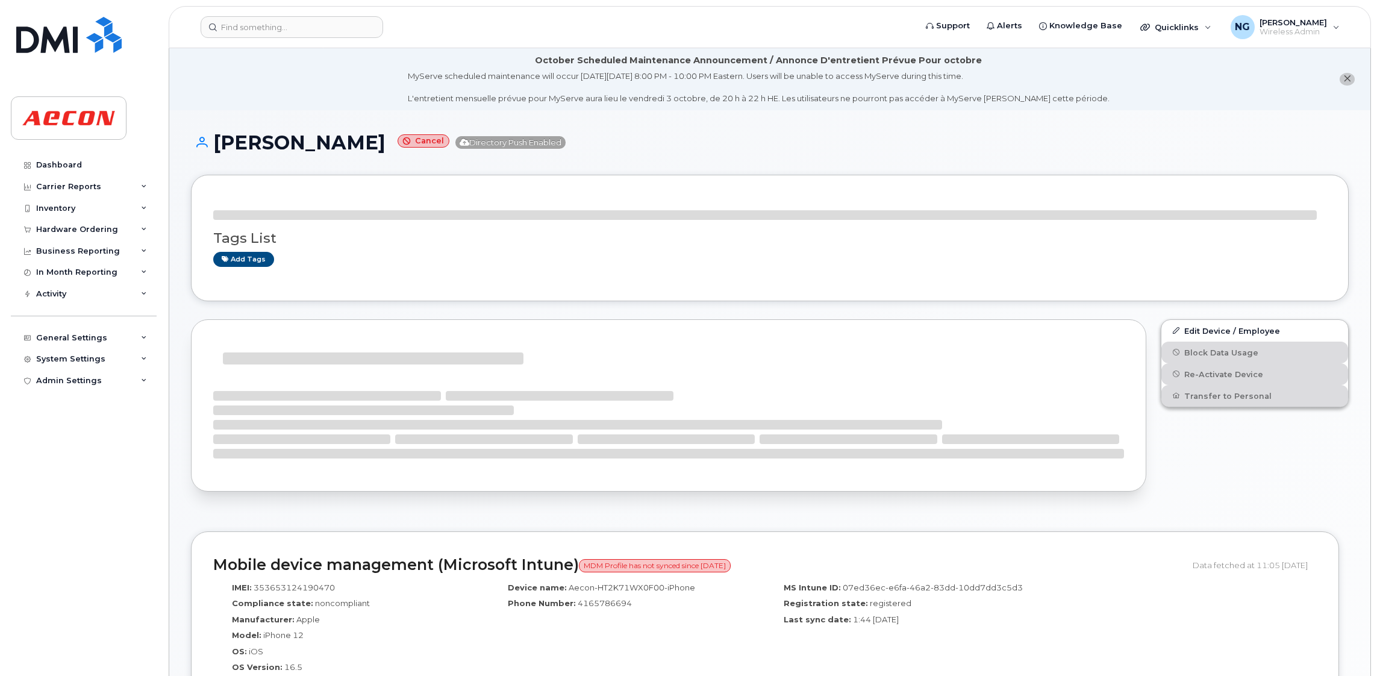 This screenshot has height=676, width=1377. Describe the element at coordinates (293, 667) in the screenshot. I see `span: 16.5` at that location.